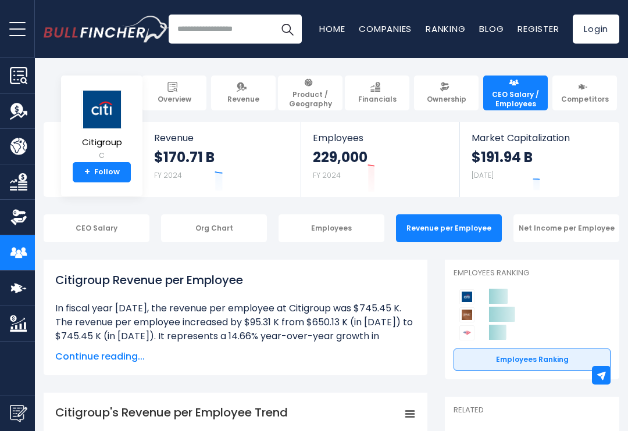 Image resolution: width=628 pixels, height=431 pixels. What do you see at coordinates (566, 228) in the screenshot?
I see `div: Net Income per Employee` at bounding box center [566, 228].